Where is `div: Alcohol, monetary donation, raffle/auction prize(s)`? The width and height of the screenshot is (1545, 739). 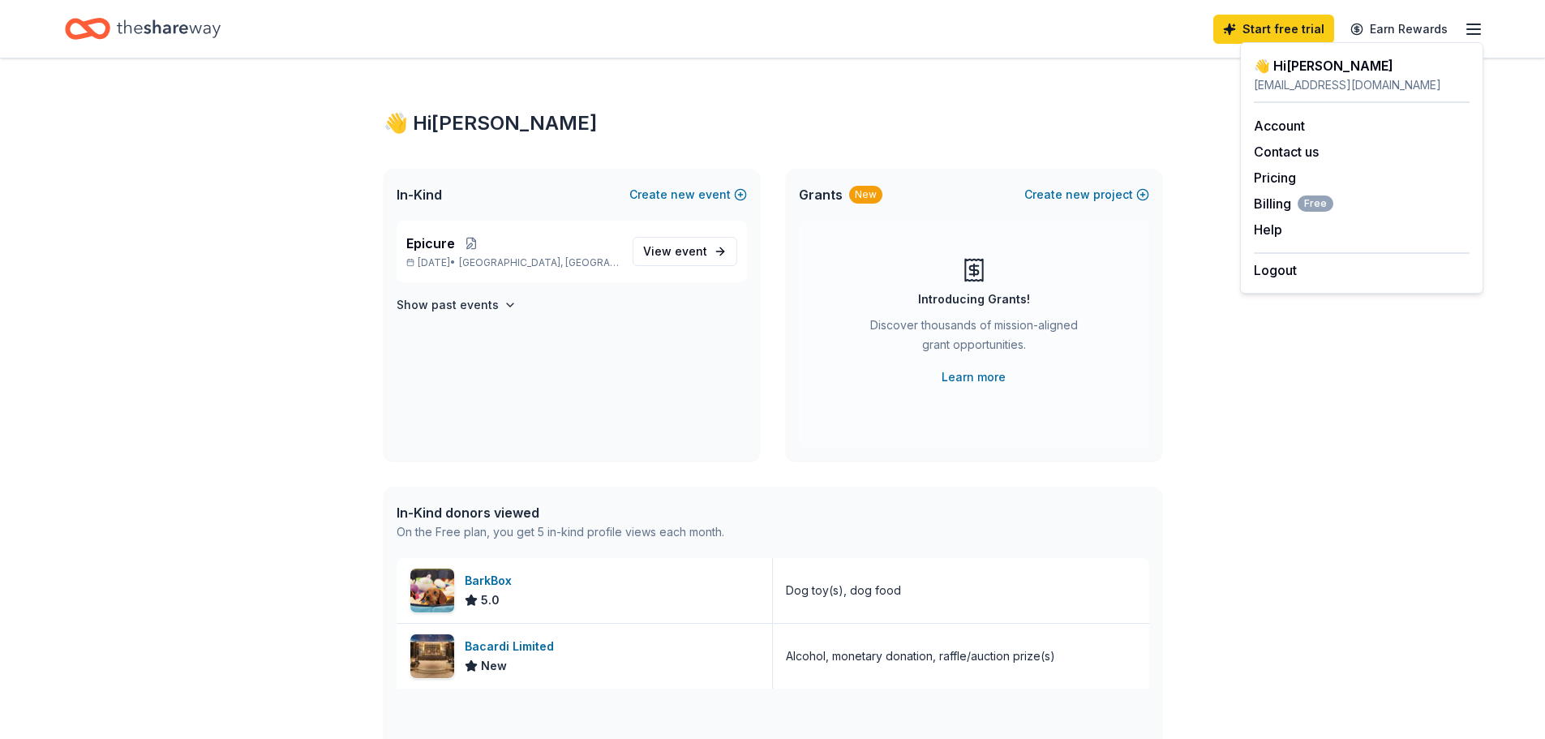 div: Alcohol, monetary donation, raffle/auction prize(s) is located at coordinates (921, 656).